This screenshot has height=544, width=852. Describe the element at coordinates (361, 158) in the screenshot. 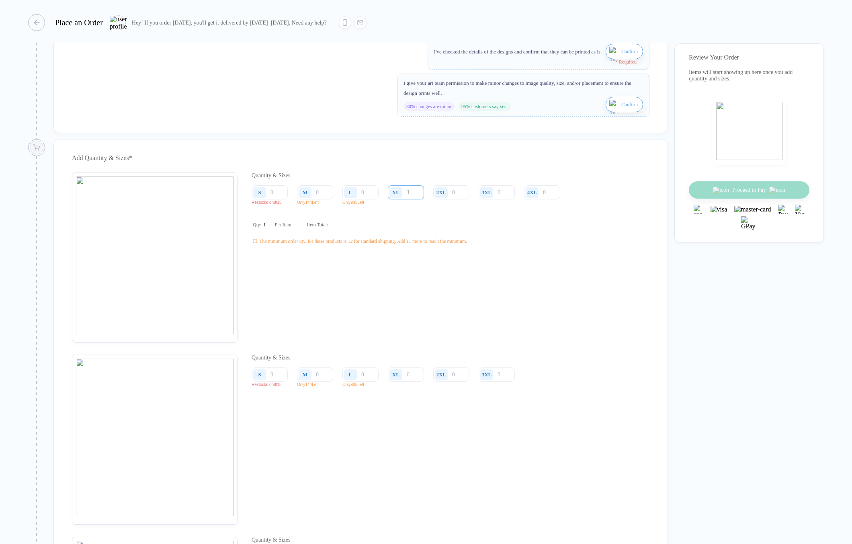

I see `div: Add Quantity & Sizes` at that location.